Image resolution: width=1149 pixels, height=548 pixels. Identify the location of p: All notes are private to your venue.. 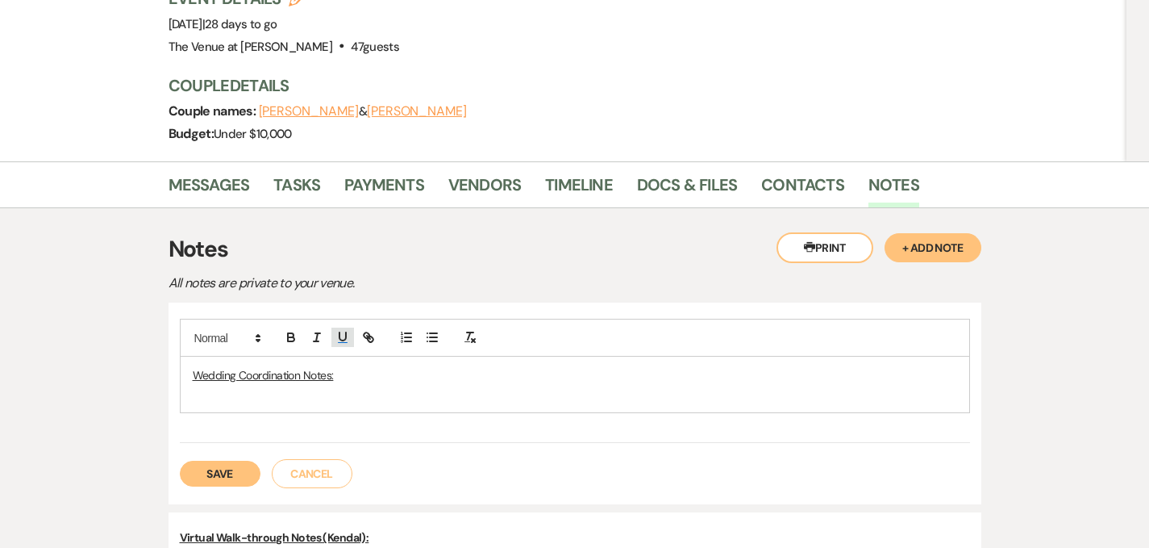
(451, 283).